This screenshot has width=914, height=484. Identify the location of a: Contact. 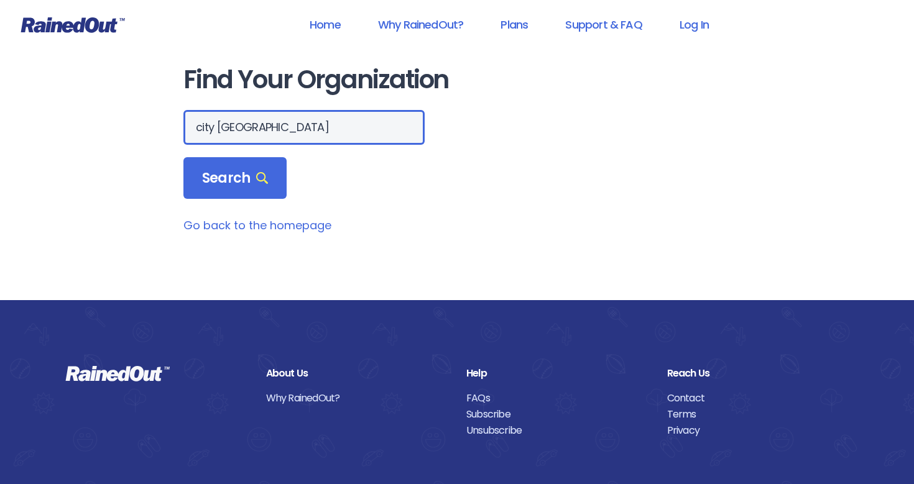
(758, 398).